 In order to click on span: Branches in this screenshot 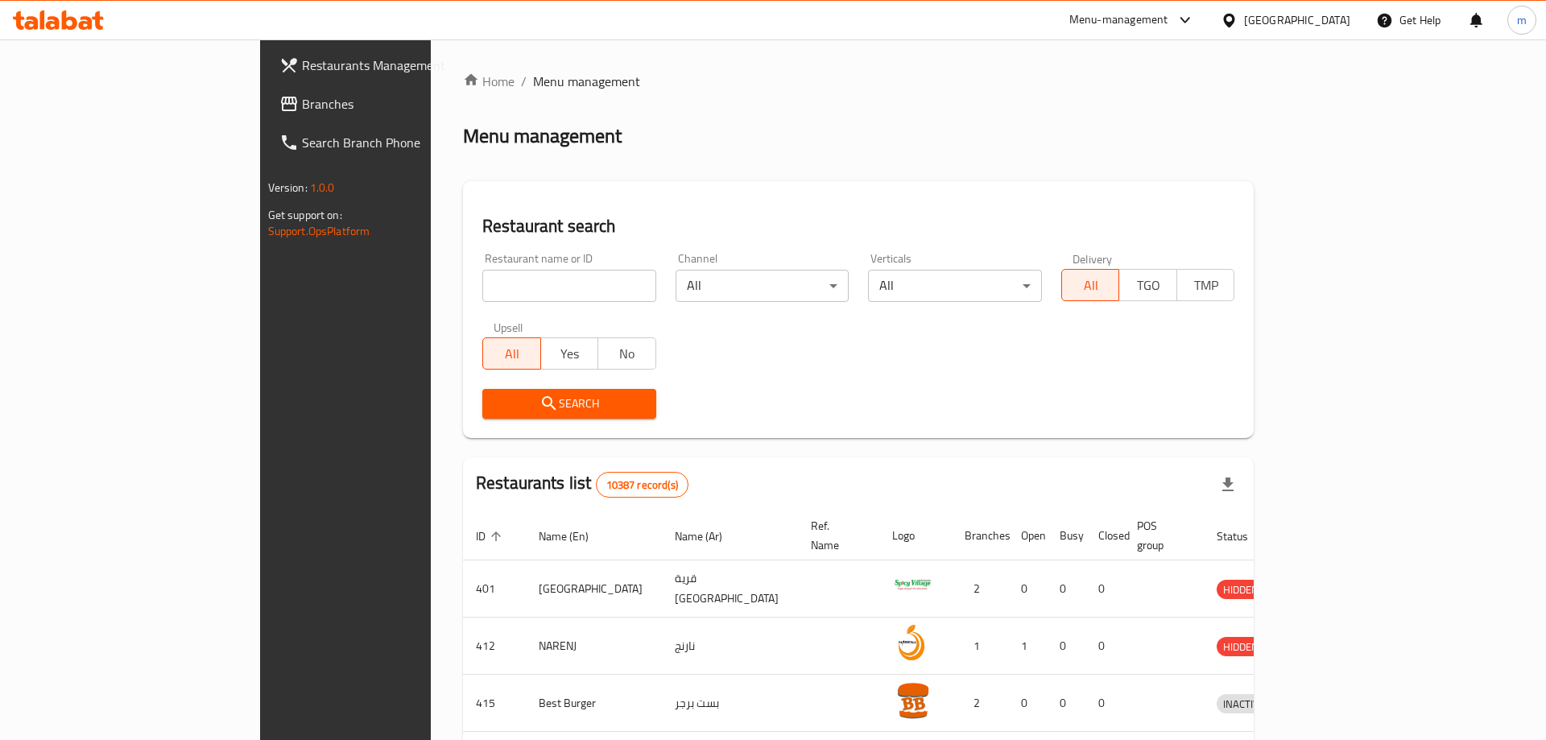, I will do `click(403, 104)`.